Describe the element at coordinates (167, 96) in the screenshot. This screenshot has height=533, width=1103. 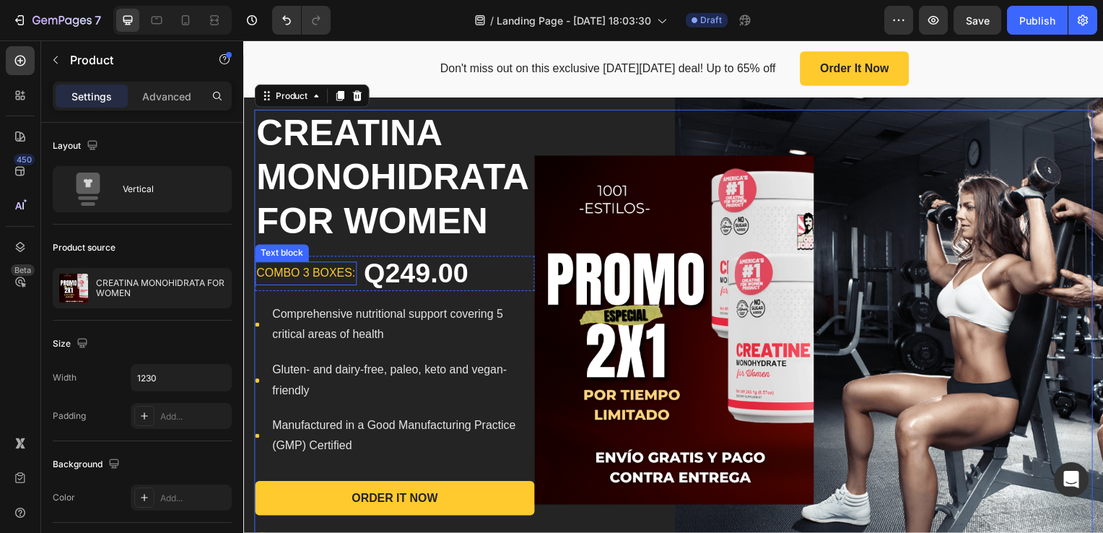
I see `p: Advanced` at that location.